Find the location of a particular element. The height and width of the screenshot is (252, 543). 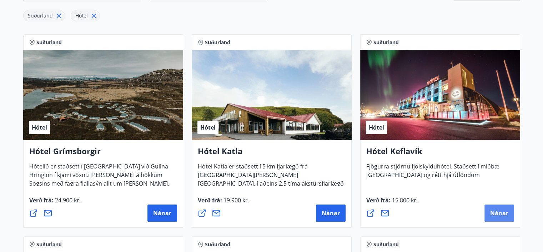

h4: Hótel Grímsborgir is located at coordinates (103, 154).